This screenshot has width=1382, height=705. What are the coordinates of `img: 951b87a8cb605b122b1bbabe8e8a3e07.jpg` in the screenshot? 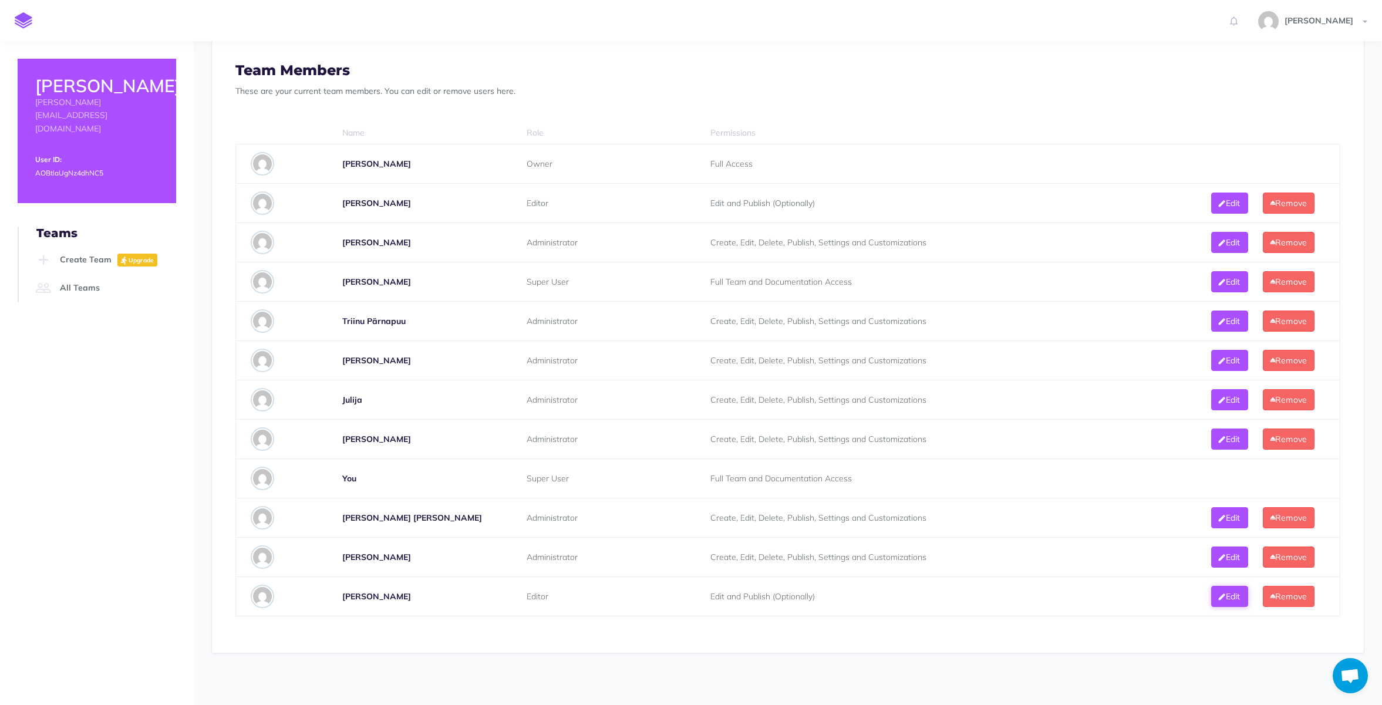 It's located at (263, 597).